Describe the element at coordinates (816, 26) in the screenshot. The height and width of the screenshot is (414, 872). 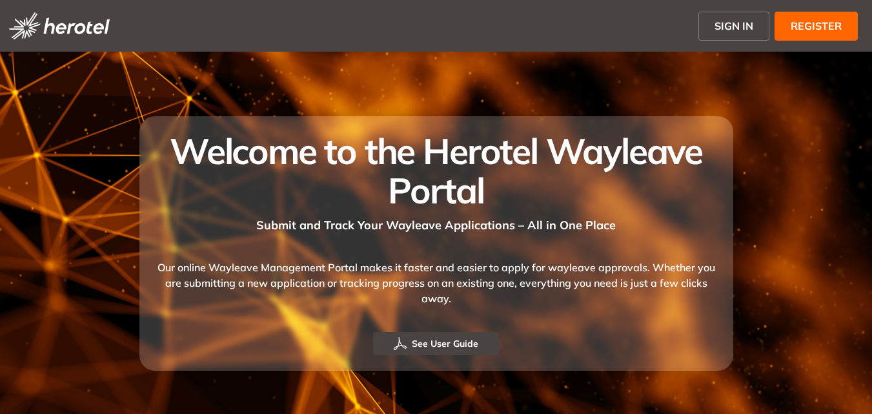
I see `button: REGISTER` at that location.